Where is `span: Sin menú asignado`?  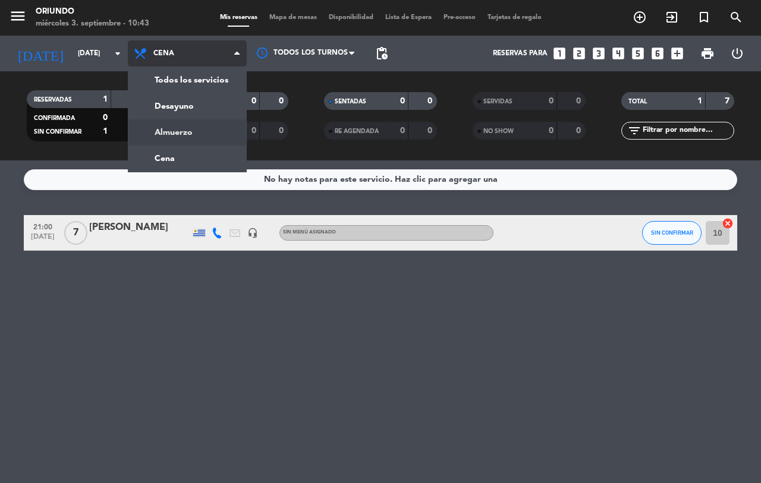
span: Sin menú asignado is located at coordinates (309, 233).